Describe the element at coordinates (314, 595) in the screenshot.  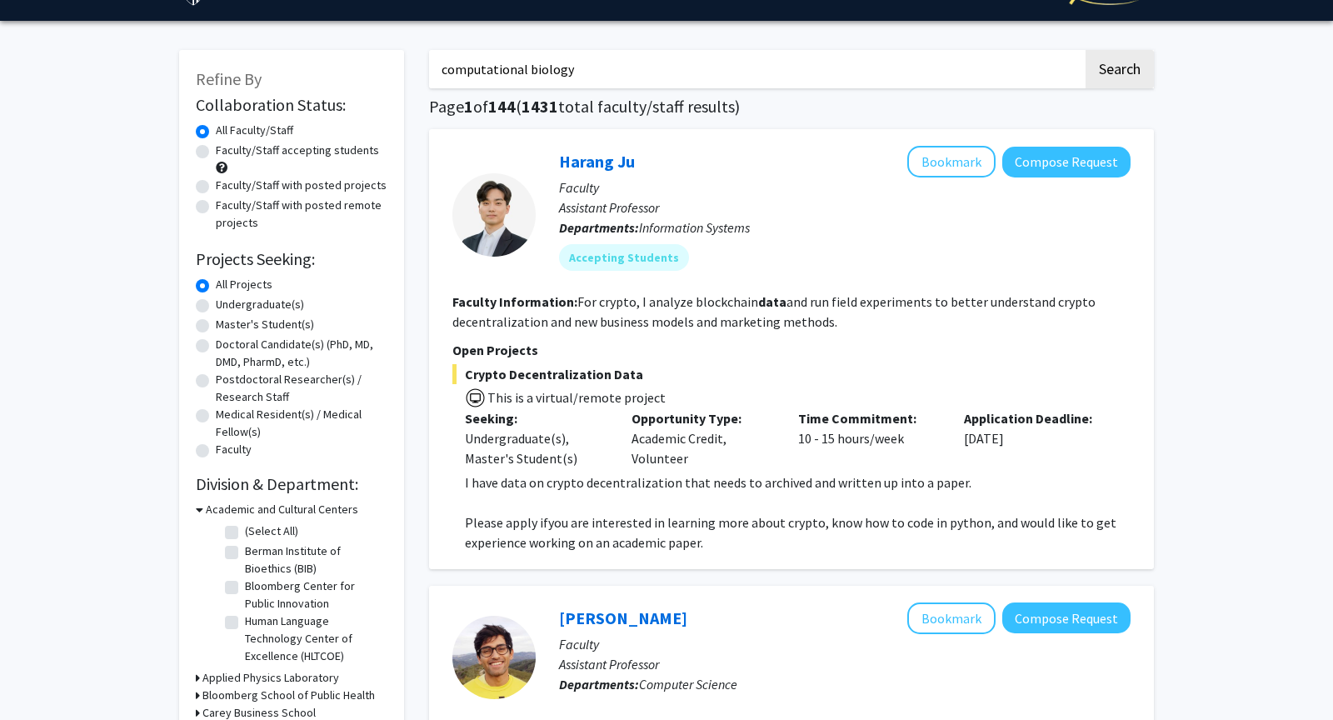
I see `label: Bloomberg Center for Public Innovation` at that location.